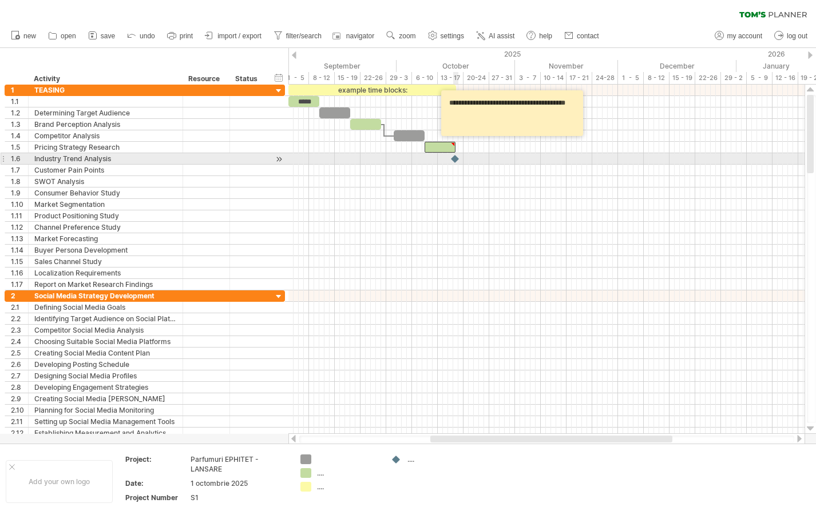 Image resolution: width=816 pixels, height=519 pixels. What do you see at coordinates (105, 79) in the screenshot?
I see `div: Activity` at bounding box center [105, 79].